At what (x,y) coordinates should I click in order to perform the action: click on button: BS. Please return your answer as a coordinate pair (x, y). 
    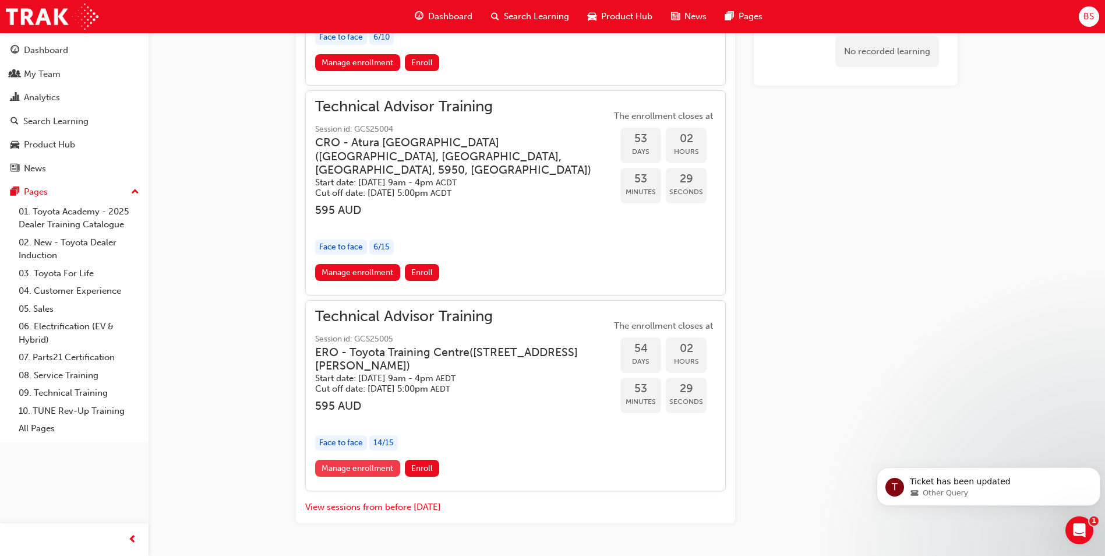
    Looking at the image, I should click on (1089, 16).